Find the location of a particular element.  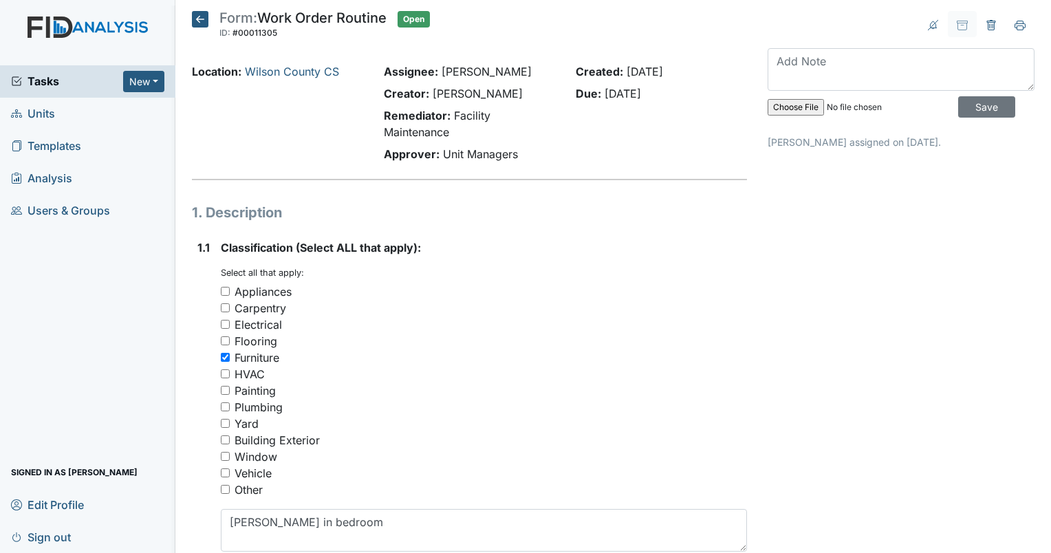

strong: Approver: is located at coordinates (411, 154).